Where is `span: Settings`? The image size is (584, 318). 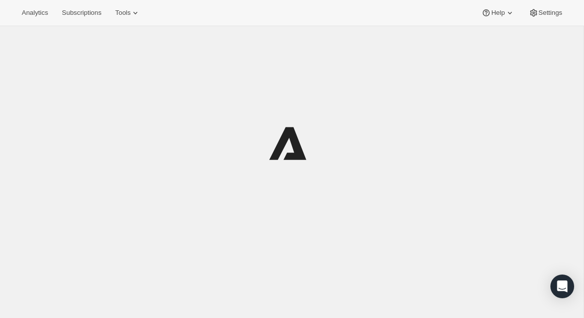 span: Settings is located at coordinates (551, 13).